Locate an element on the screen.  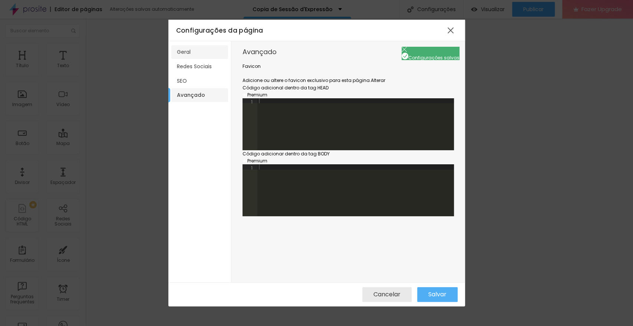
li: Redes Sociais is located at coordinates (200, 66).